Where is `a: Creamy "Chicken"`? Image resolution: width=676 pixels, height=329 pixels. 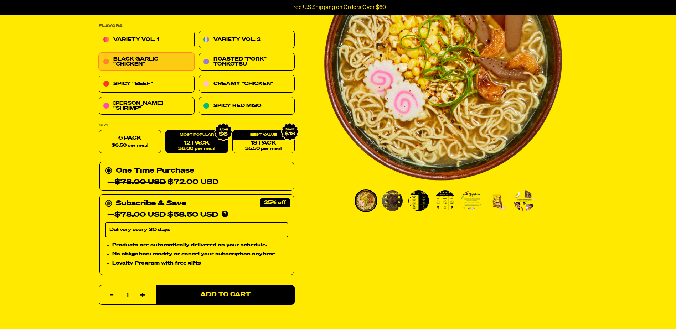 a: Creamy "Chicken" is located at coordinates (247, 84).